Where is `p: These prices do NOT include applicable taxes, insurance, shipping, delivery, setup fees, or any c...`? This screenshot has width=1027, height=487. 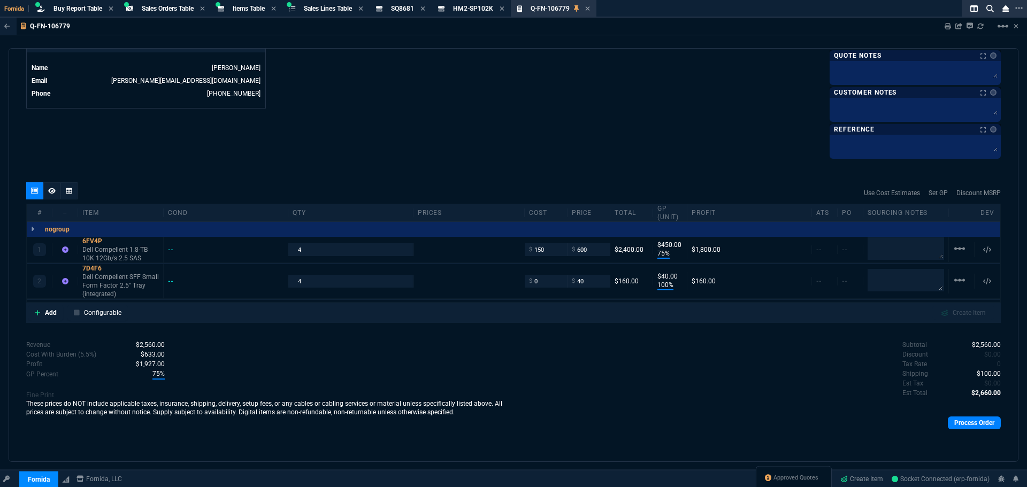
p: These prices do NOT include applicable taxes, insurance, shipping, delivery, setup fees, or any c... is located at coordinates (270, 408).